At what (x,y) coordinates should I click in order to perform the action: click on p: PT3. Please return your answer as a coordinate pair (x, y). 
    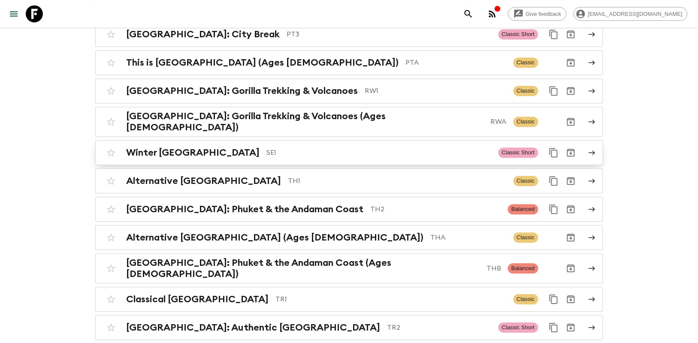
    Looking at the image, I should click on (389, 34).